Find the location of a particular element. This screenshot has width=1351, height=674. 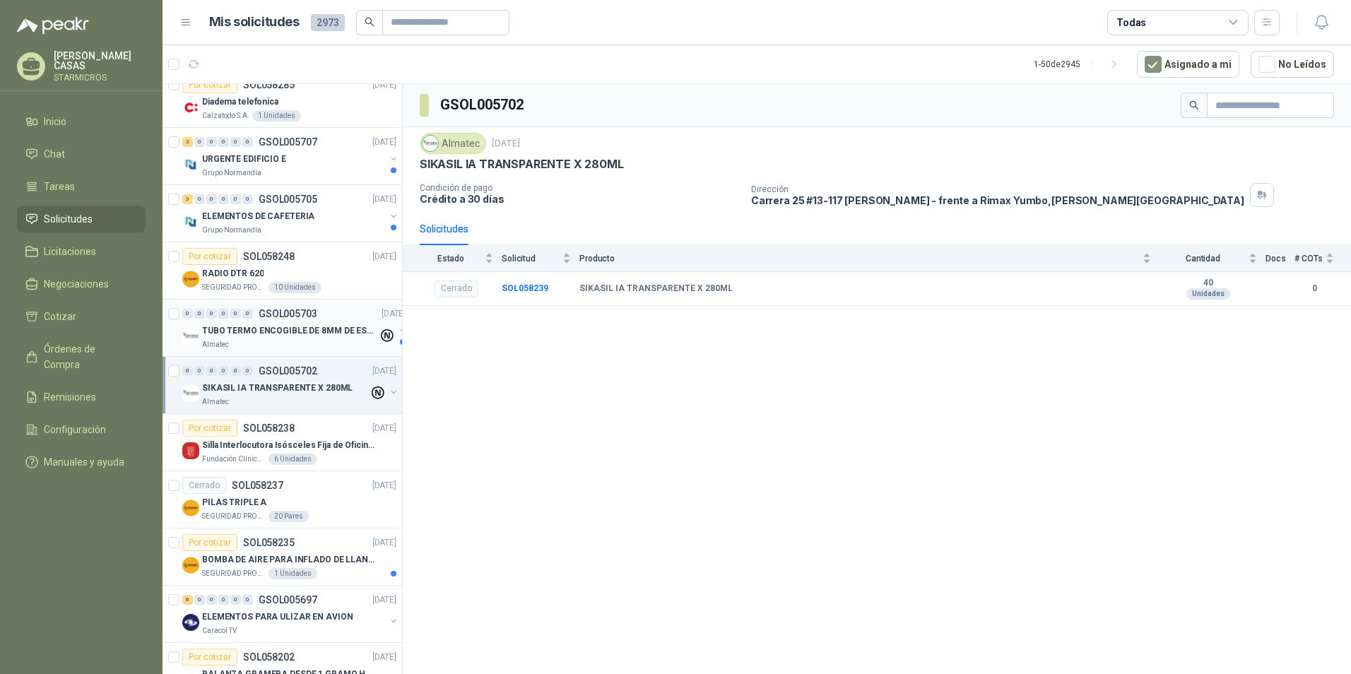

div: 1 - 50 de 2945 is located at coordinates (1080, 64).